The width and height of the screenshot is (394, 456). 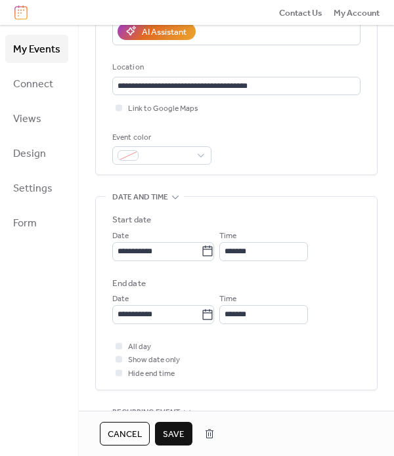 I want to click on a: Connect, so click(x=37, y=83).